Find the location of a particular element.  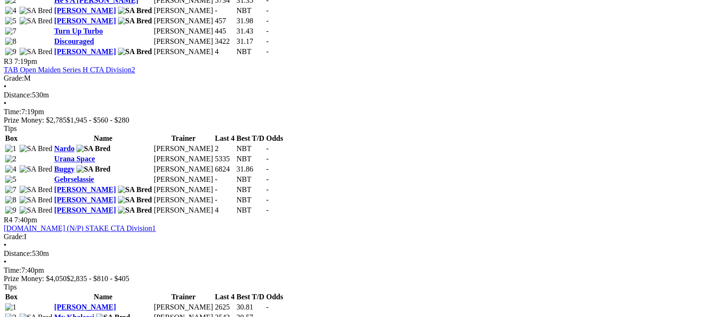

td: 31.17 is located at coordinates (250, 41).